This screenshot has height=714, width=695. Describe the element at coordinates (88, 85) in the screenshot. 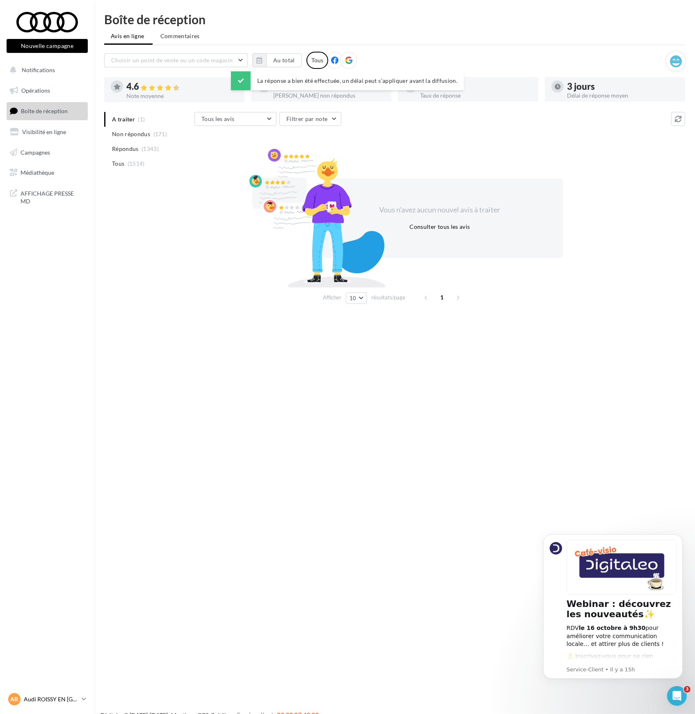

I see `b: Webinar : découvrez les nouveautés✨` at that location.